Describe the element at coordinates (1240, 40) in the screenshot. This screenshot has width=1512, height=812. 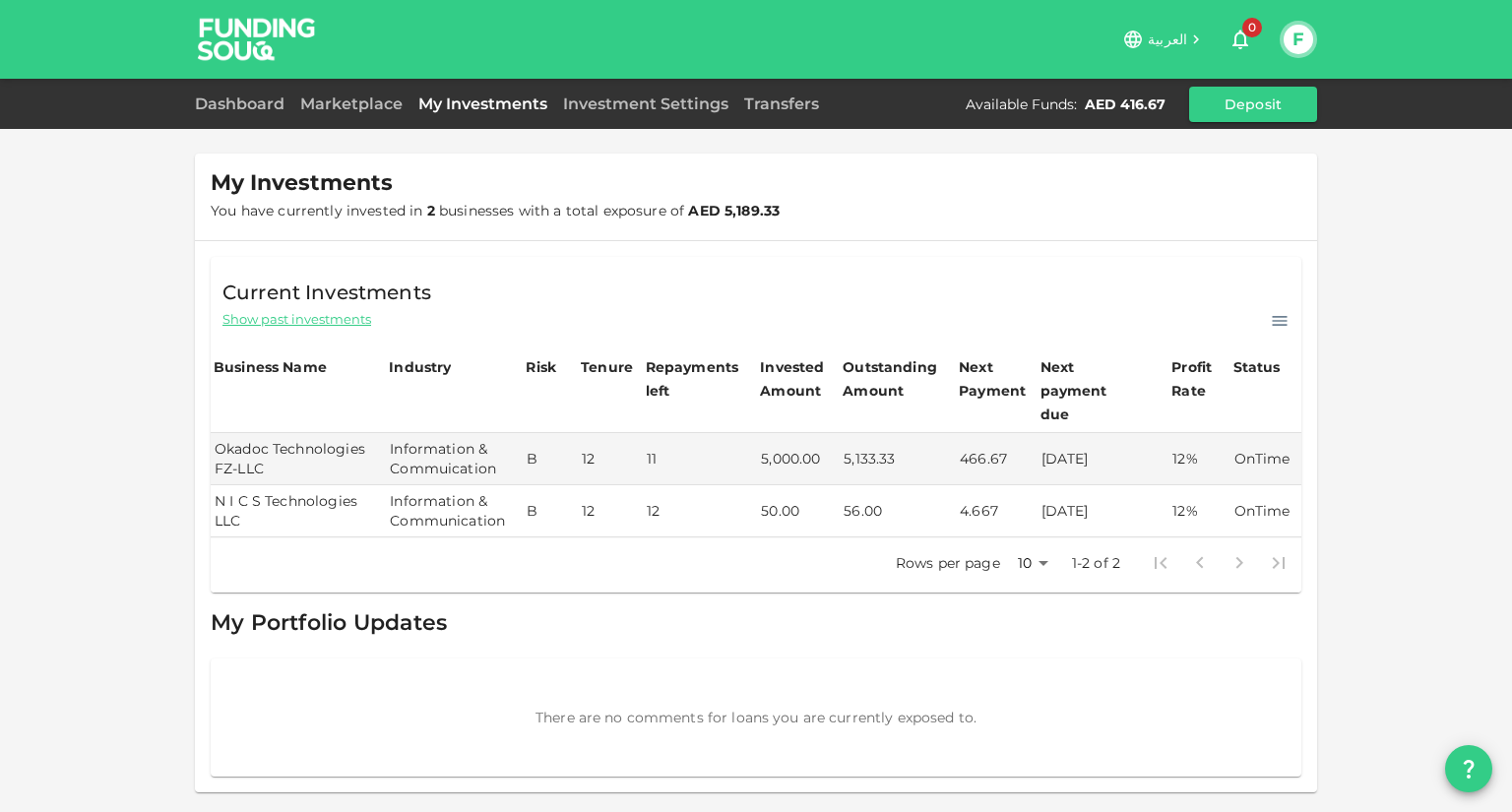
I see `button: 0` at that location.